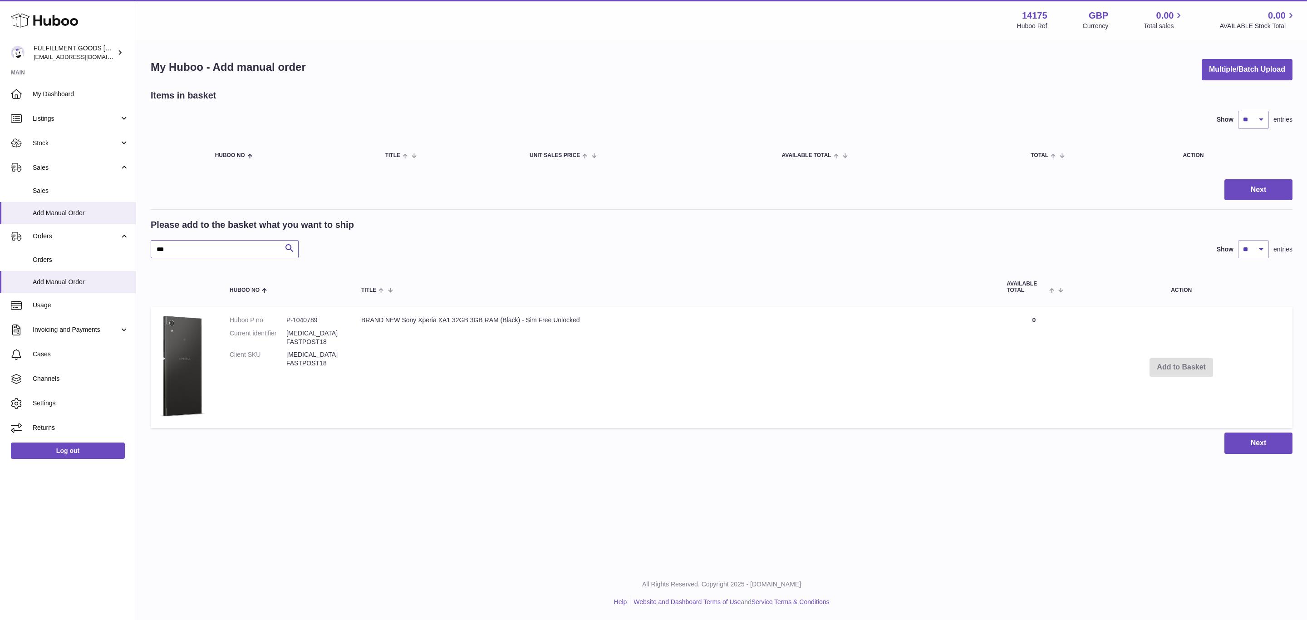  What do you see at coordinates (1039, 155) in the screenshot?
I see `span: Total` at bounding box center [1039, 155].